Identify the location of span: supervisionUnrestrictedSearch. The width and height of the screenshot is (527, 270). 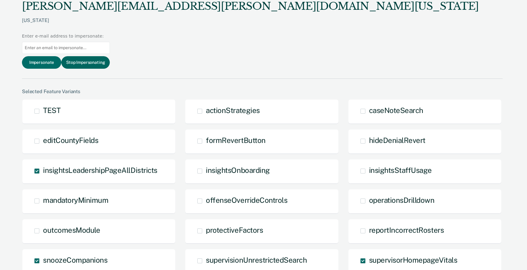
(256, 260).